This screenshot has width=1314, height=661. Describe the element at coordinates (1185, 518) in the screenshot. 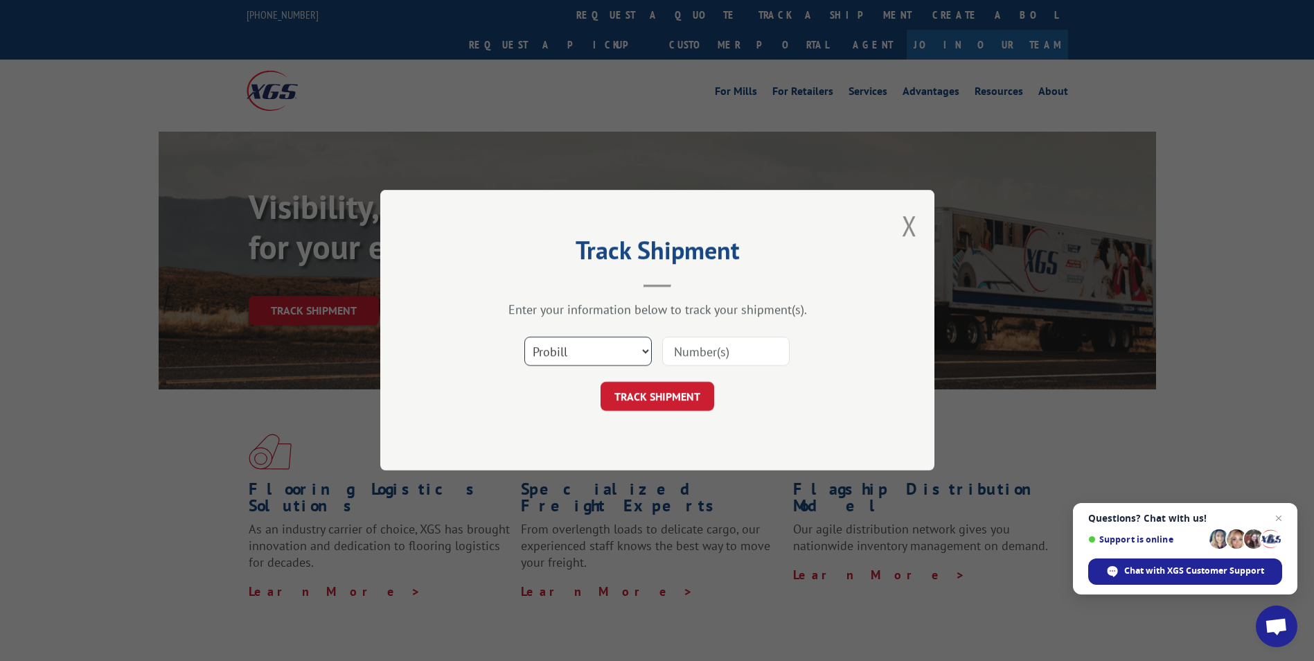

I see `span: Questions? Chat with us!` at that location.